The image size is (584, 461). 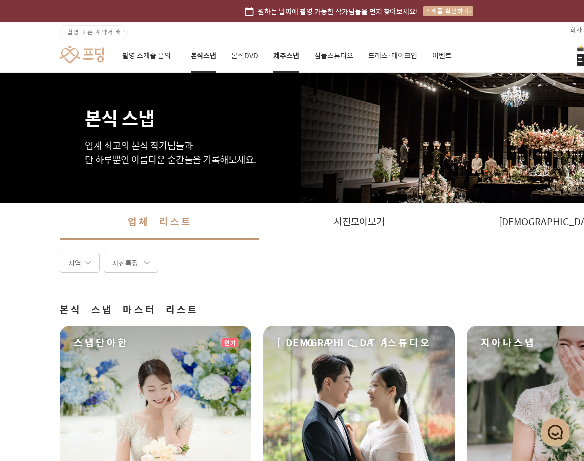 What do you see at coordinates (34, 335) in the screenshot?
I see `span: 홈` at bounding box center [34, 335].